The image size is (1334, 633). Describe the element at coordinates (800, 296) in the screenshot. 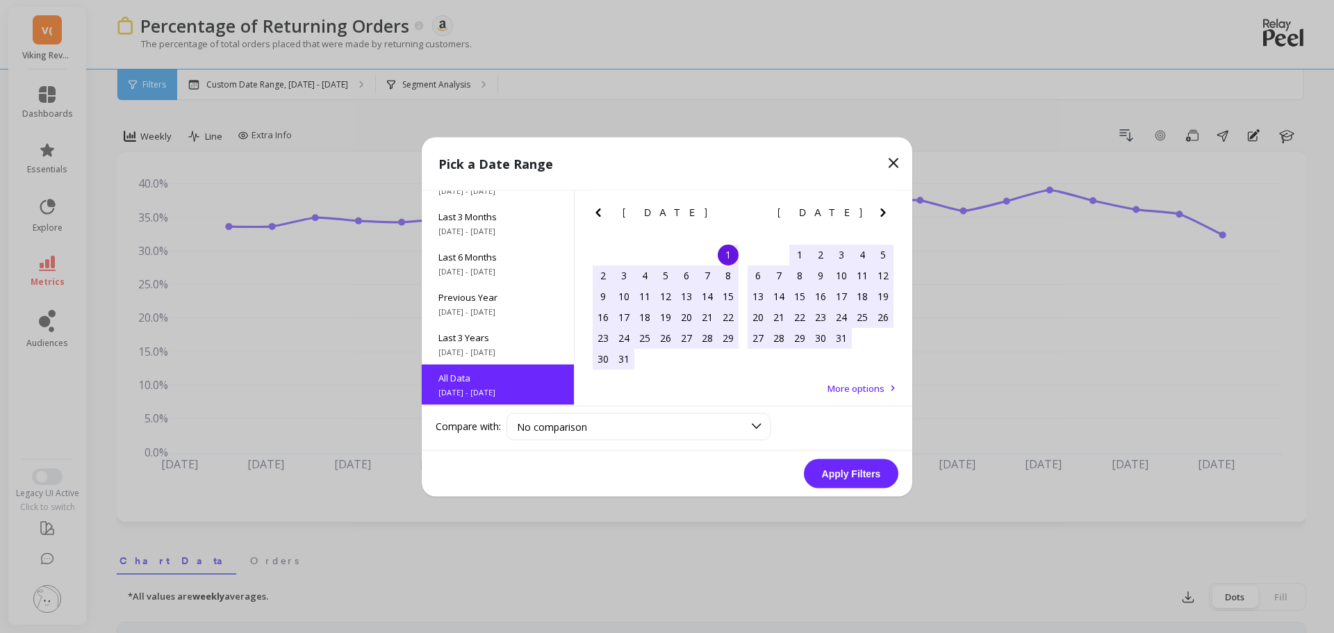

I see `div: Choose Tuesday, August 15th, 2017` at that location.